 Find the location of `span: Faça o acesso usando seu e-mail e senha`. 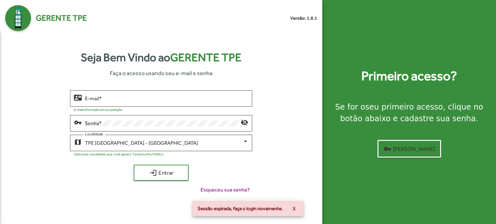

span: Faça o acesso usando seu e-mail e senha is located at coordinates (161, 73).